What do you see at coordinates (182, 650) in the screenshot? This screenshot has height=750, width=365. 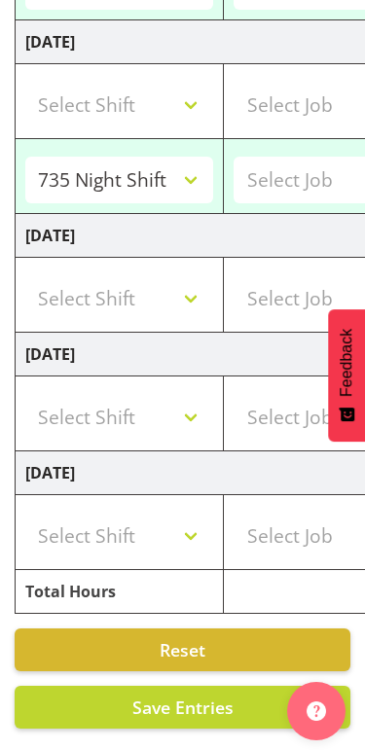 I see `button: Reset` at bounding box center [182, 650].